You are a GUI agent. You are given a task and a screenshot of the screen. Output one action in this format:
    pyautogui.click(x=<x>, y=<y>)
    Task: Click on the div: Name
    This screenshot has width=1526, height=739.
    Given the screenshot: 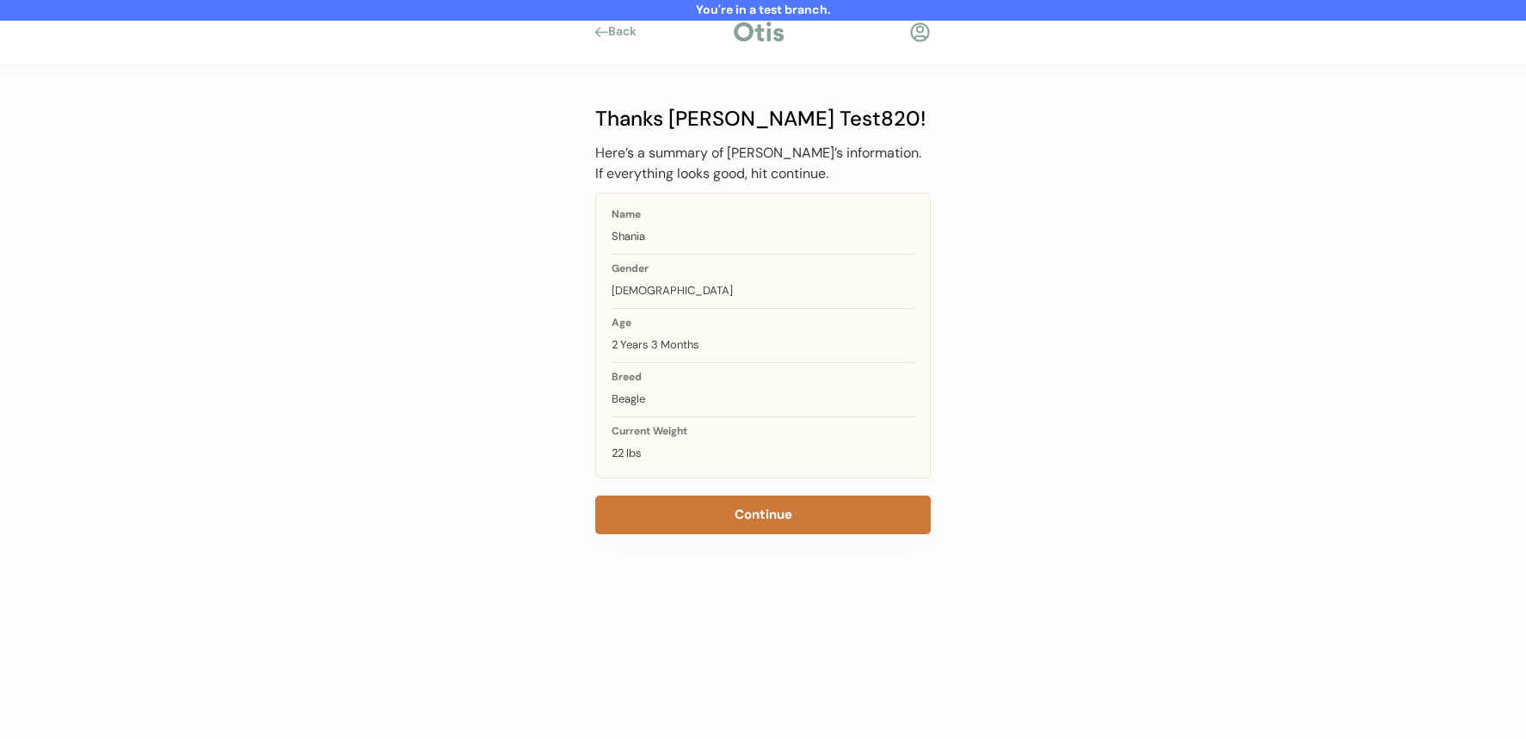 What is the action you would take?
    pyautogui.click(x=763, y=214)
    